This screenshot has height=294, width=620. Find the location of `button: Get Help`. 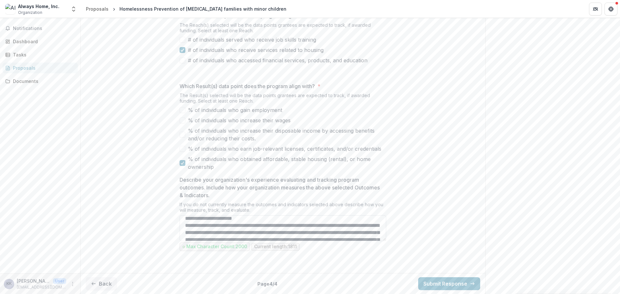

button: Get Help is located at coordinates (611, 9).